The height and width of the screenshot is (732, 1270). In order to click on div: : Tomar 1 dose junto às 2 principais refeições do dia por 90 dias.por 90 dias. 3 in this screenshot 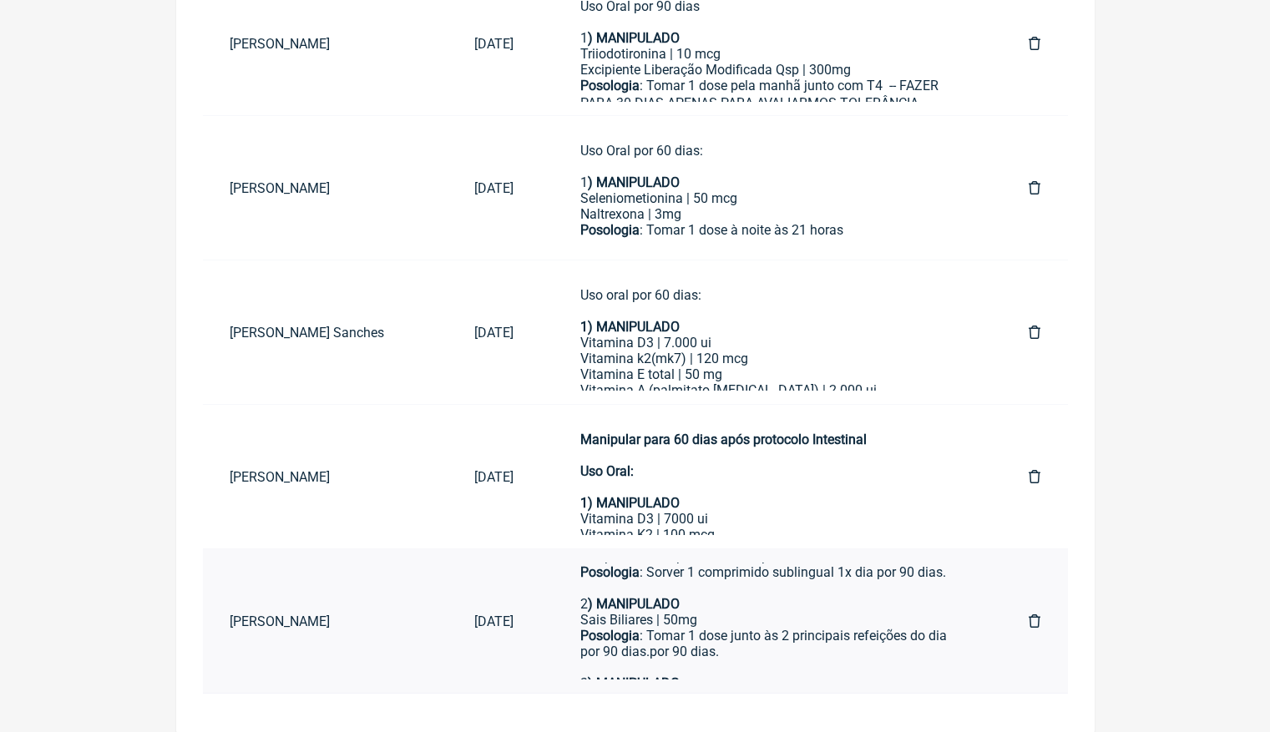, I will do `click(771, 659)`.